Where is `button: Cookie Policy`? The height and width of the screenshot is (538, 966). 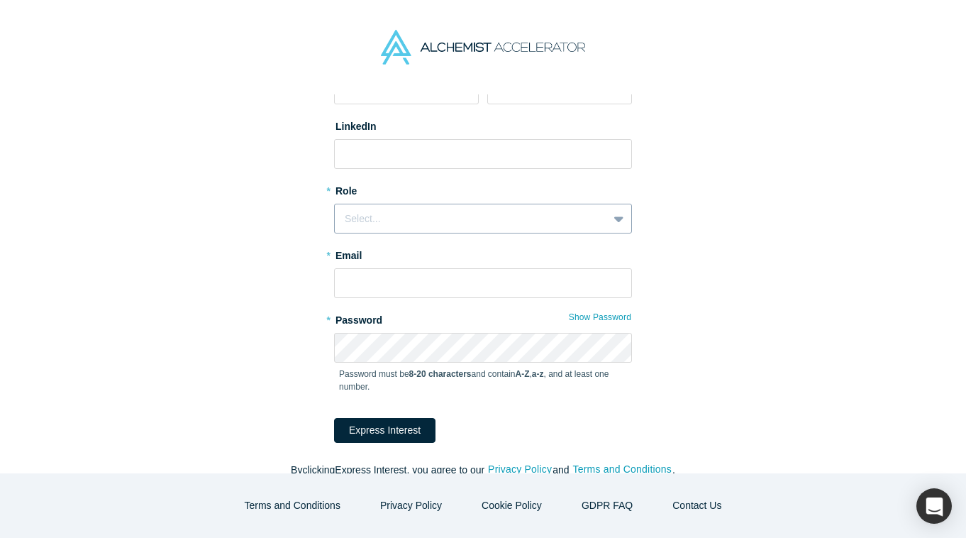 button: Cookie Policy is located at coordinates (511, 505).